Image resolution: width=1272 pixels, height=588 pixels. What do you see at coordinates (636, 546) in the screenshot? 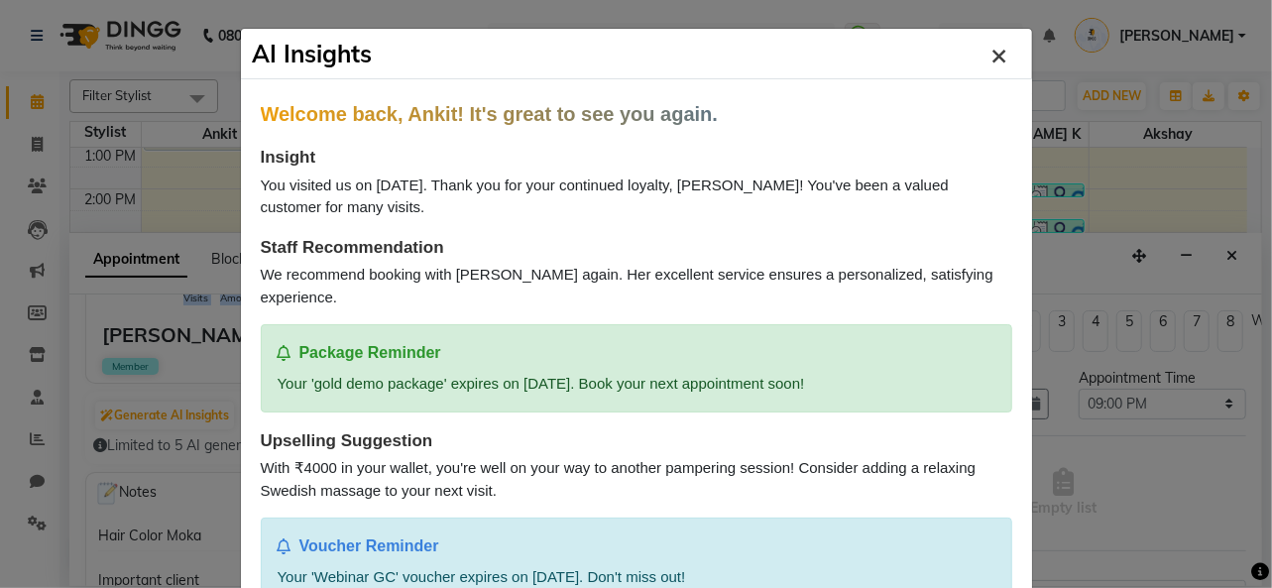
I see `p: Voucher Reminder` at bounding box center [636, 546].